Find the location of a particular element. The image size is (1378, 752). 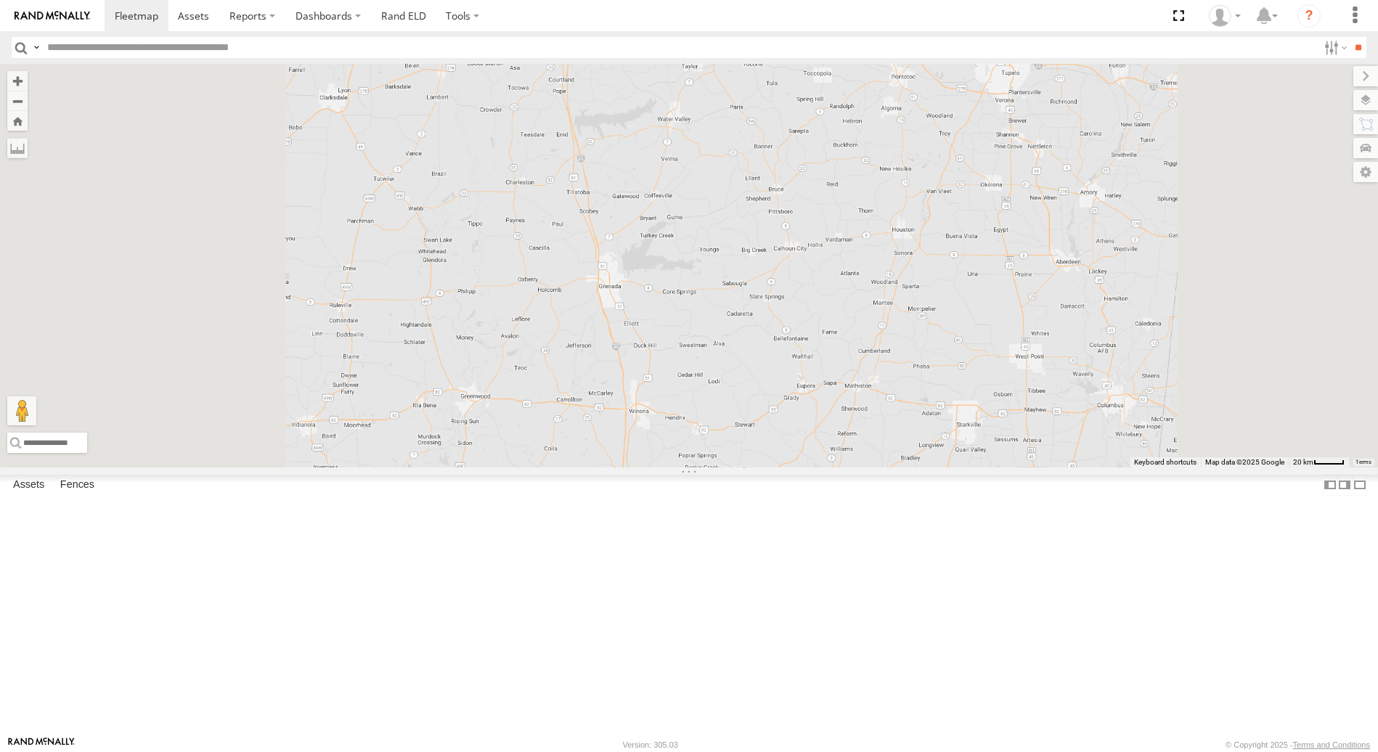

img: rand-logo.svg is located at coordinates (52, 16).